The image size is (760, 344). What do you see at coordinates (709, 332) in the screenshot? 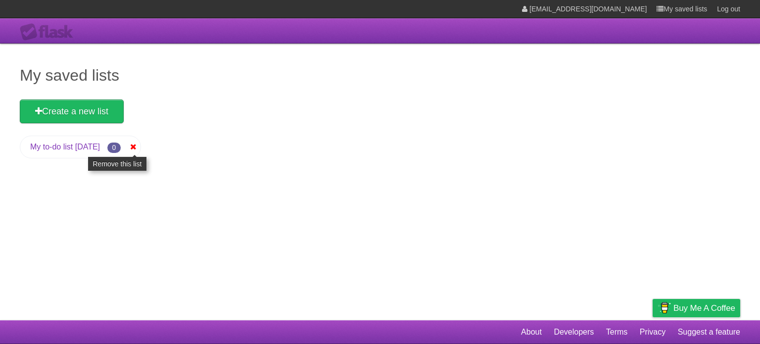
I see `a: Suggest a feature` at bounding box center [709, 332].